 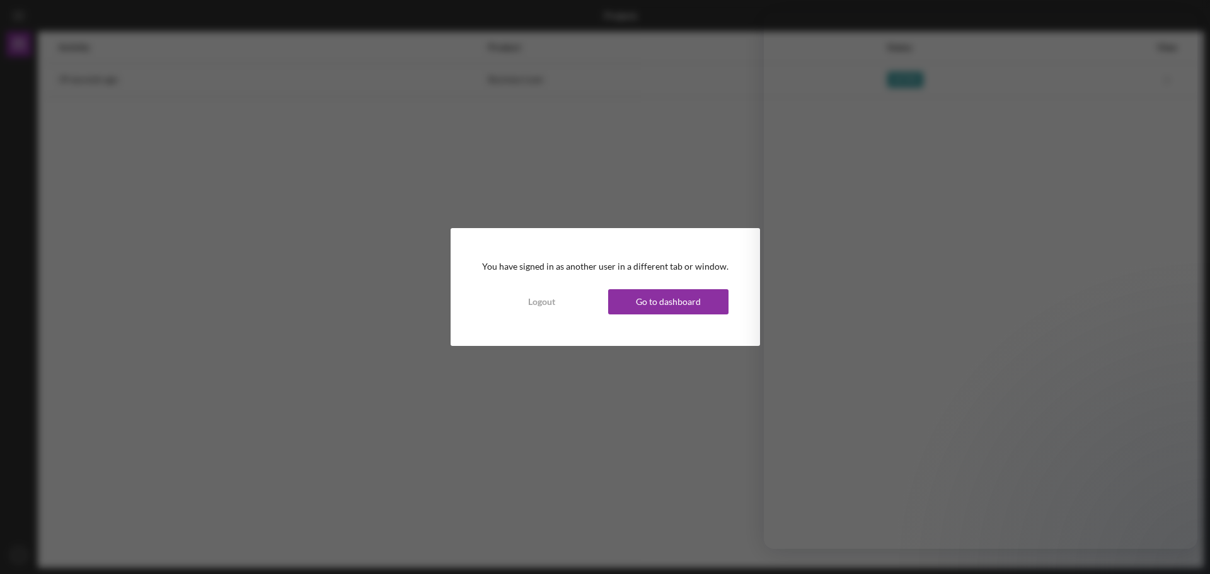 I want to click on div: Go to dashboard, so click(x=668, y=302).